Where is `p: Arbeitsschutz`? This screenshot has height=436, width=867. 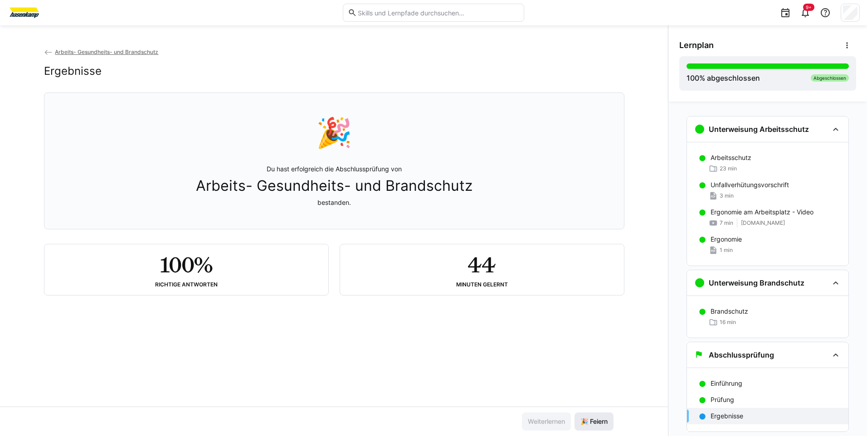
p: Arbeitsschutz is located at coordinates (731, 158).